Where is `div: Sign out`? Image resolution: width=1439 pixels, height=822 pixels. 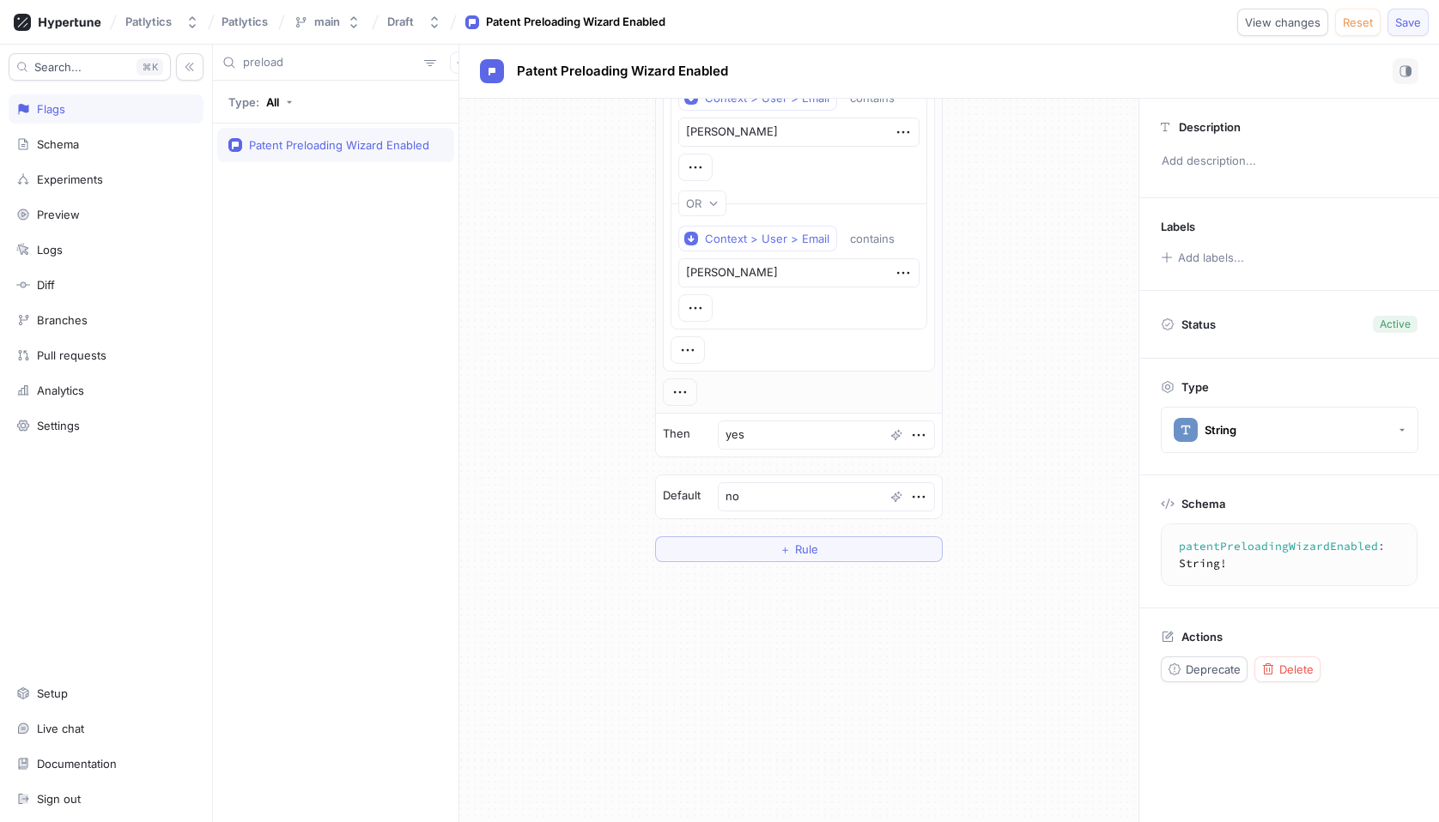
div: Sign out is located at coordinates (58, 799).